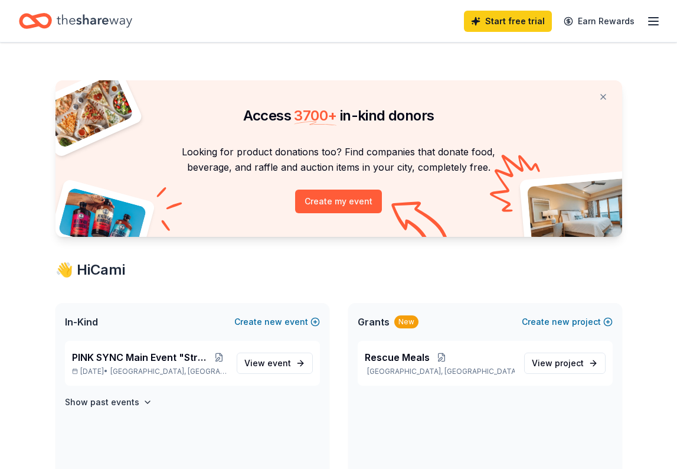  Describe the element at coordinates (374, 322) in the screenshot. I see `span: Grants` at that location.